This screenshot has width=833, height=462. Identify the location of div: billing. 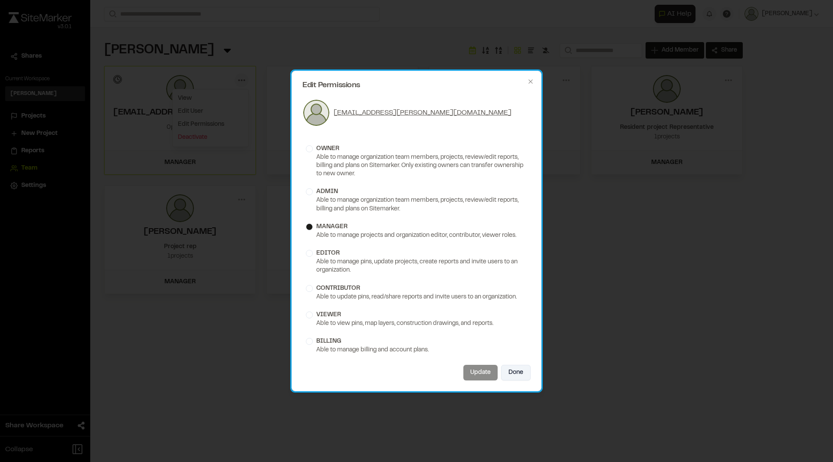
(329, 341).